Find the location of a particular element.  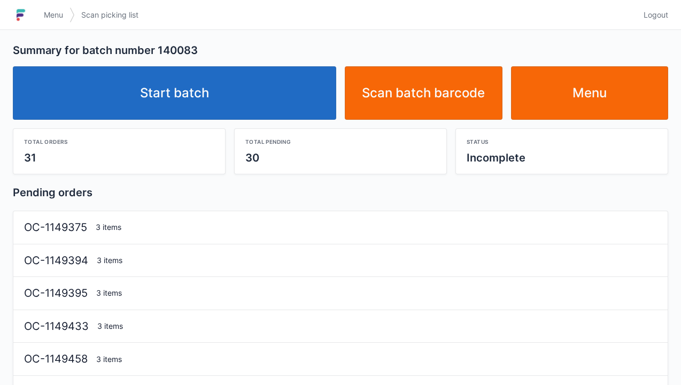

img: svg> is located at coordinates (72, 15).